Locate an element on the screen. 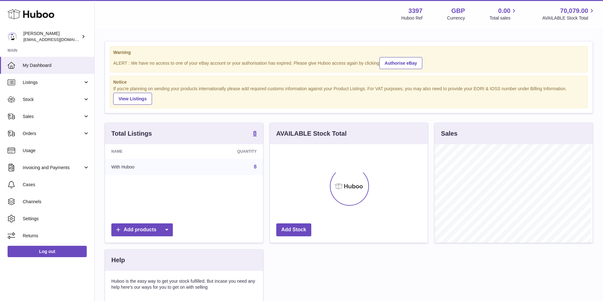  span: Orders is located at coordinates (53, 133).